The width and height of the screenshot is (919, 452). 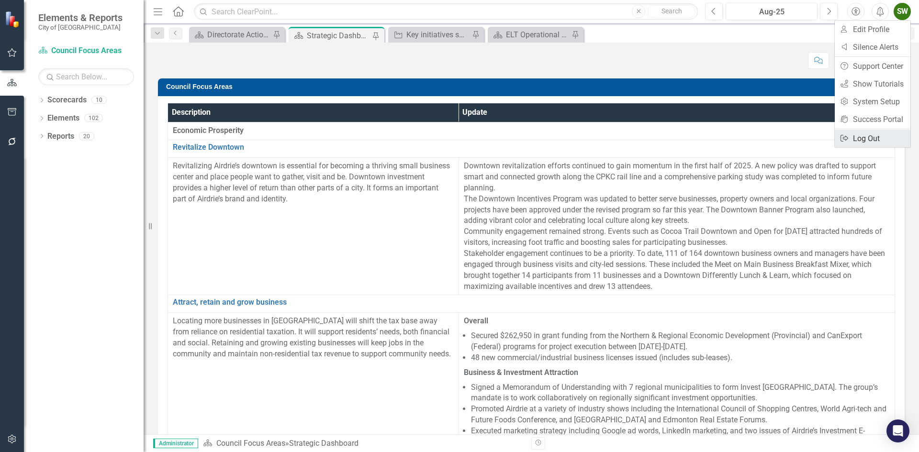 I want to click on a: Support Center, so click(x=873, y=66).